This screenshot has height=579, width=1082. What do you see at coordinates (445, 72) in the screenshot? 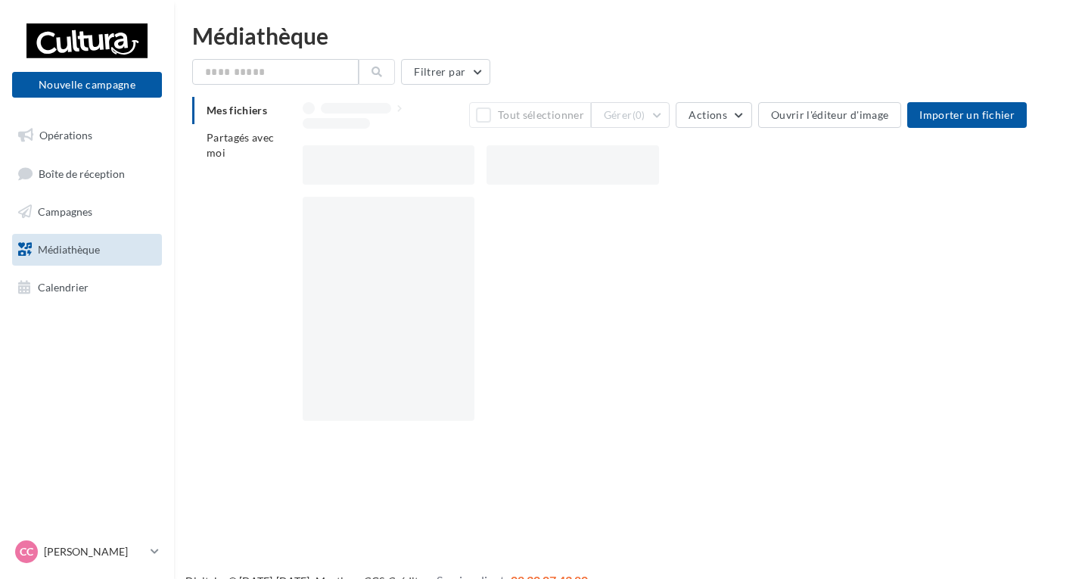
I see `button: Filtrer par` at bounding box center [445, 72].